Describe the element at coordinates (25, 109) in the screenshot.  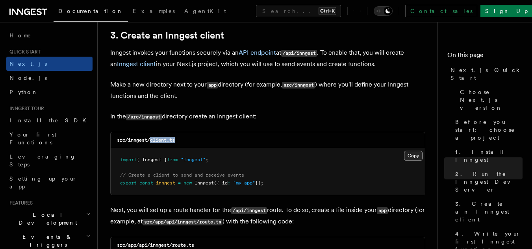
I see `span: Inngest tour` at that location.